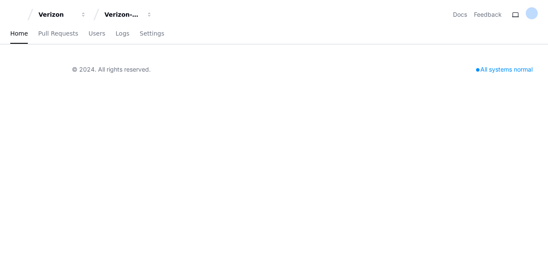 The height and width of the screenshot is (271, 548). Describe the element at coordinates (19, 33) in the screenshot. I see `span: Home` at that location.